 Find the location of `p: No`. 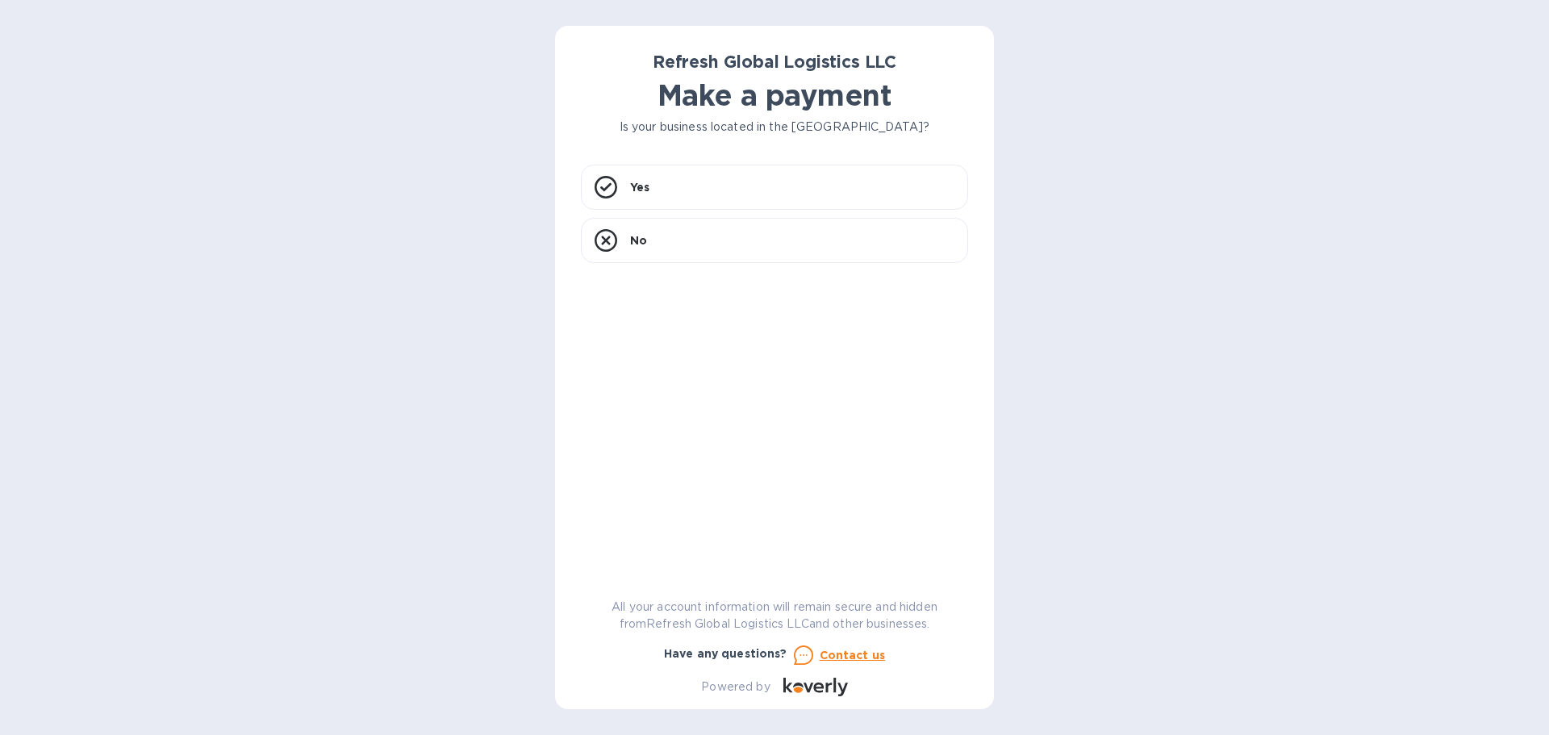

p: No is located at coordinates (638, 240).